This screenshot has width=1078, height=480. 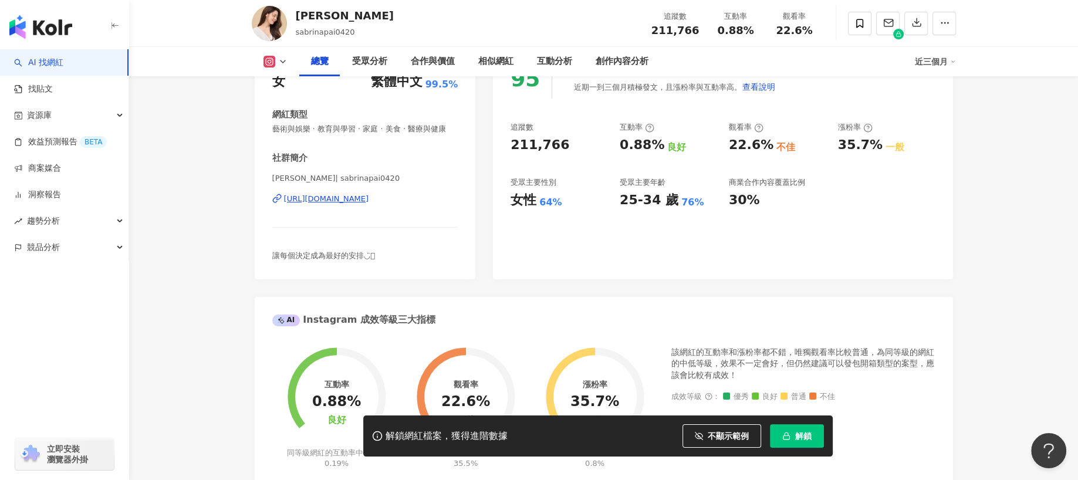 What do you see at coordinates (60, 142) in the screenshot?
I see `a: 效益預測報告BETA` at bounding box center [60, 142].